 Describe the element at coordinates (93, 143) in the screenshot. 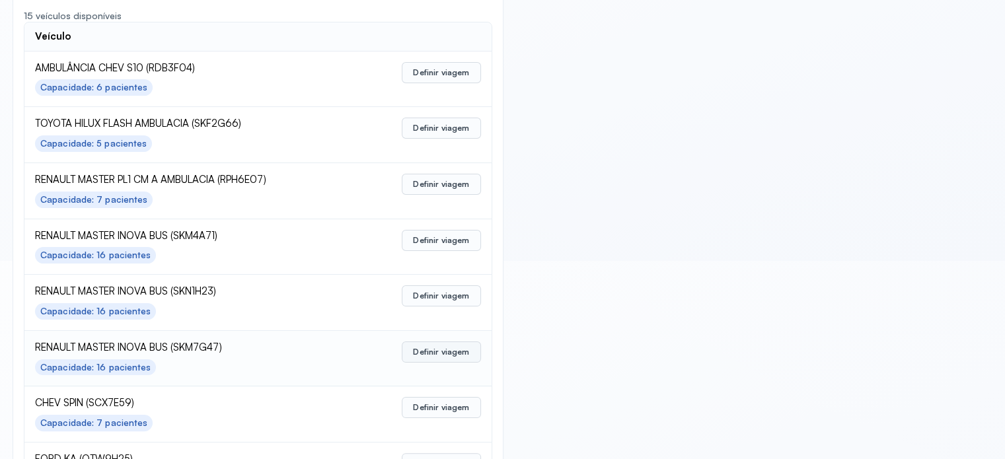

I see `div: Capacidade: 5 pacientes` at that location.